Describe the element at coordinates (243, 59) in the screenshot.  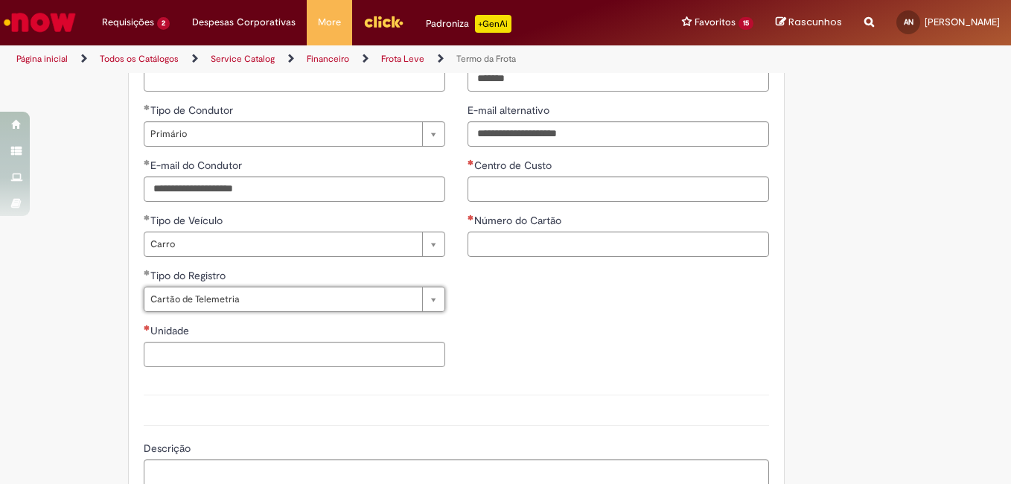
I see `a: Service Catalog` at that location.